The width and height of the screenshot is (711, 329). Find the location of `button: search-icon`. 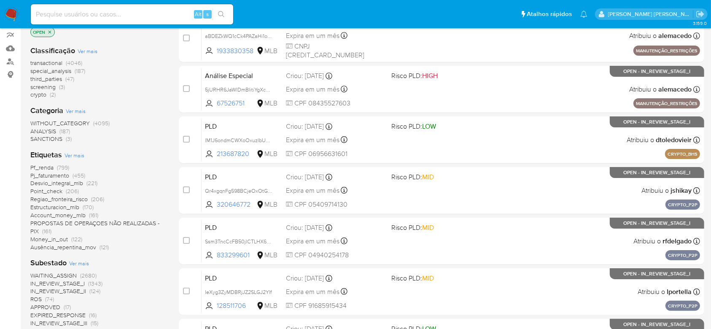

button: search-icon is located at coordinates (221, 14).